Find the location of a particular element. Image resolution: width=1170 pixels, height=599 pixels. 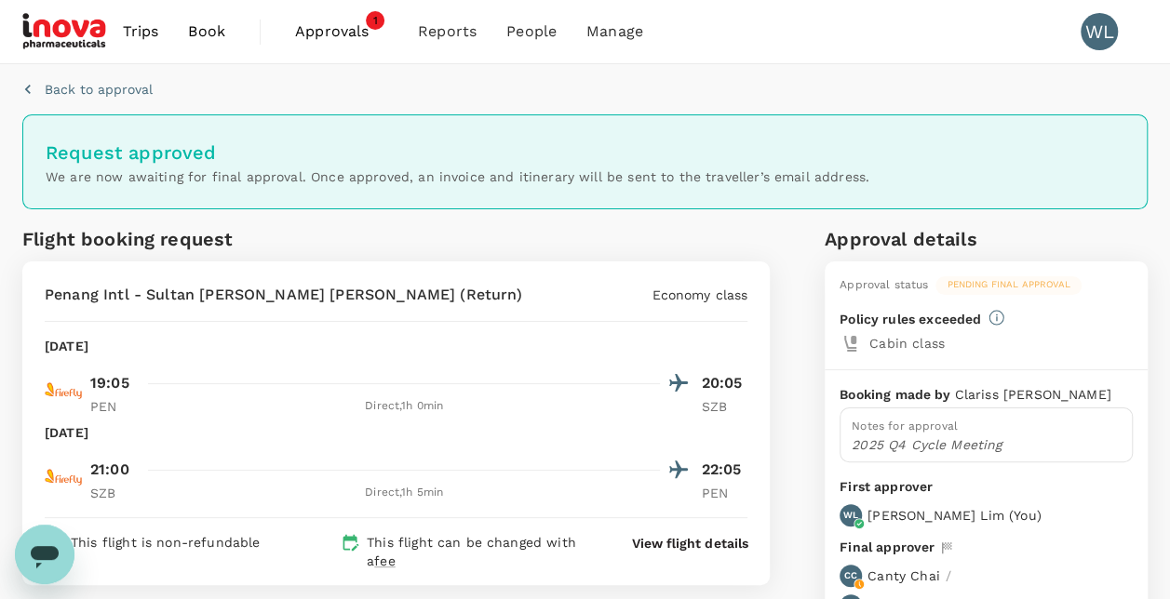

p: 20:05 is located at coordinates (724, 383).